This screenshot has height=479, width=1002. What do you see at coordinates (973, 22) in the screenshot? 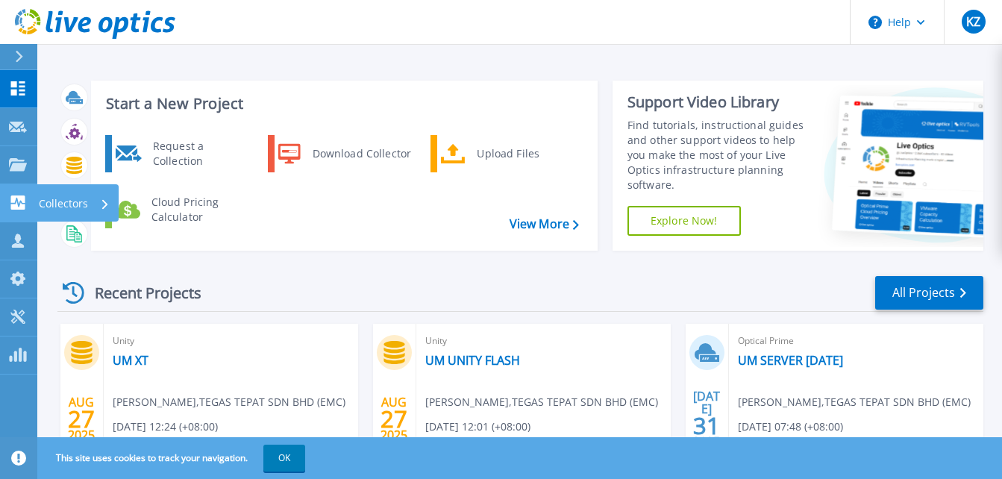
I see `span: KZ` at bounding box center [973, 22].